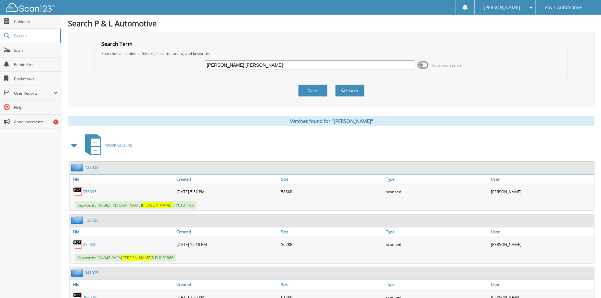 Image resolution: width=601 pixels, height=298 pixels. What do you see at coordinates (331, 23) in the screenshot?
I see `h1: Search P & L Automotive` at bounding box center [331, 23].